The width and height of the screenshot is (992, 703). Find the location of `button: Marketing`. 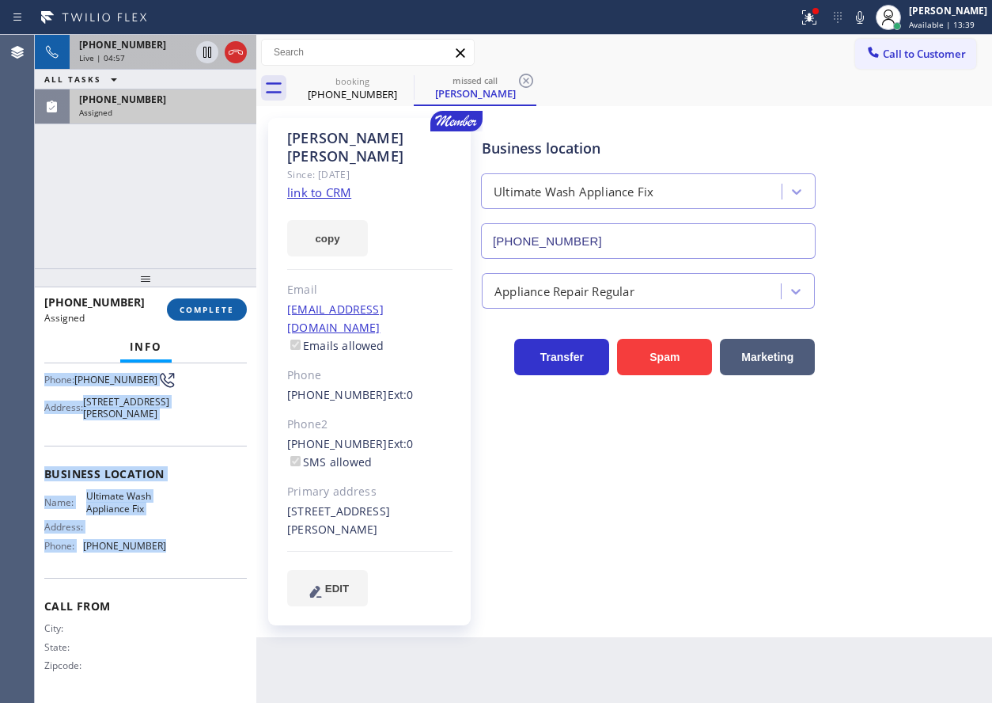

button: Marketing is located at coordinates (768, 357).